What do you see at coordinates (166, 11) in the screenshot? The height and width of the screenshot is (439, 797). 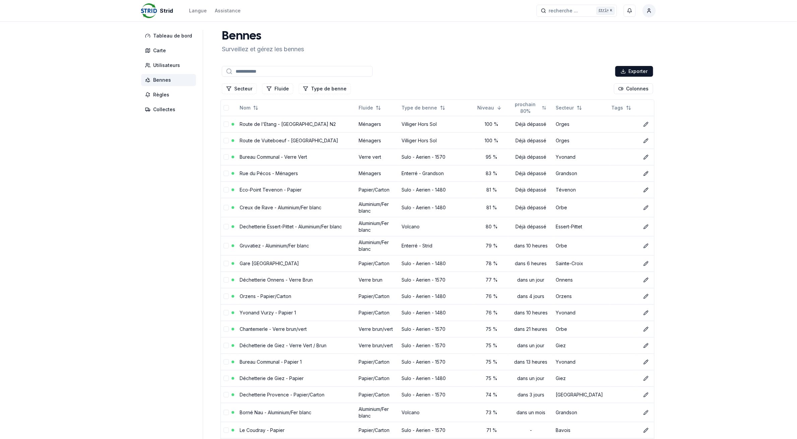 I see `span: Strid` at bounding box center [166, 11].